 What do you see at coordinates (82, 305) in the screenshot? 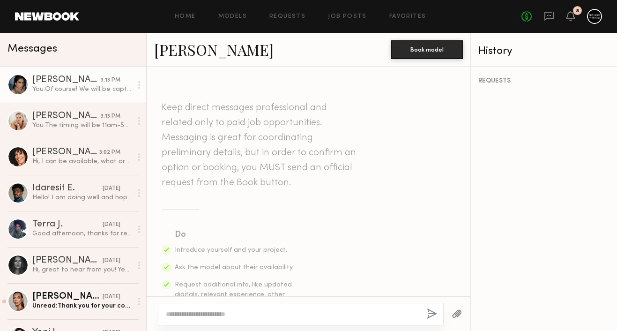
I see `div: Unread: Thank you for your consideration!` at bounding box center [82, 305].